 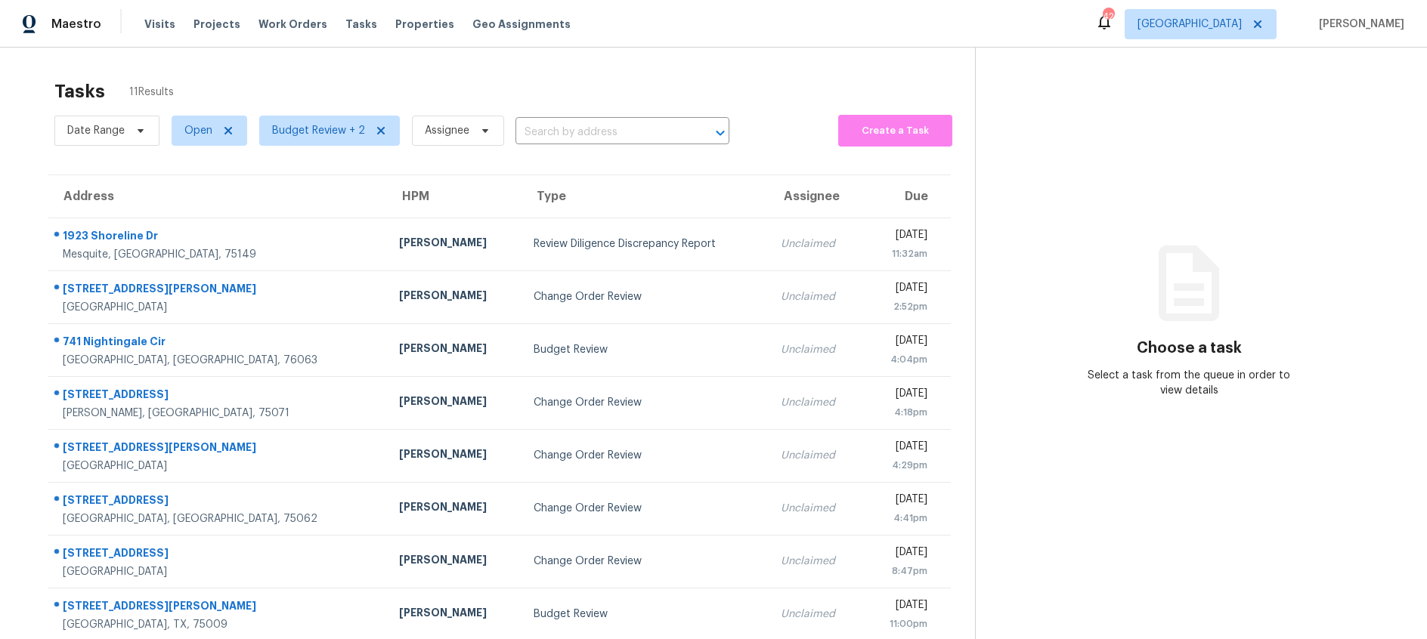 What do you see at coordinates (900, 413) in the screenshot?
I see `div: 4:18pm` at bounding box center [900, 413].